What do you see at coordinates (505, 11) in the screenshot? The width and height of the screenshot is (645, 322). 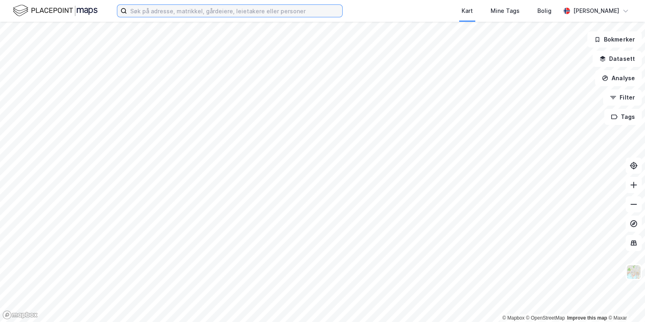 I see `div: Mine Tags` at bounding box center [505, 11].